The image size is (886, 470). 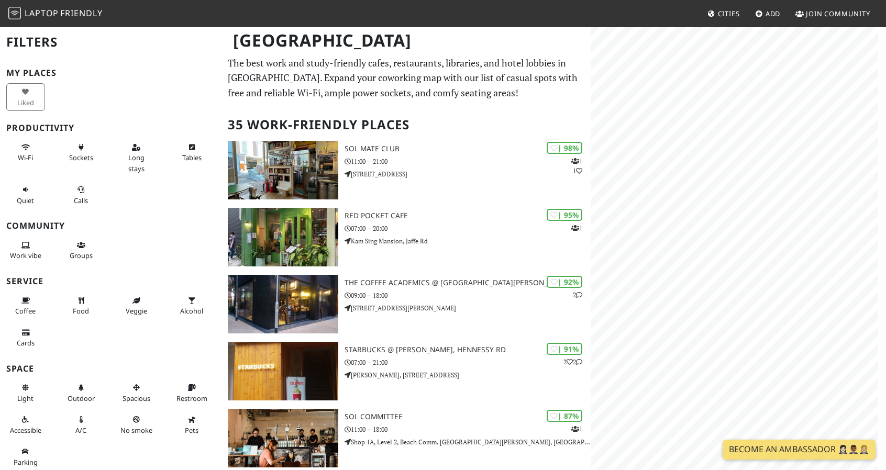 I want to click on button: Pets, so click(x=192, y=425).